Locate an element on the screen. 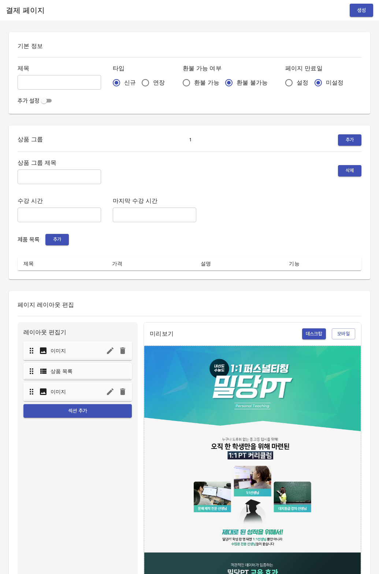 This screenshot has width=379, height=574. span: 환불 가능 is located at coordinates (206, 83).